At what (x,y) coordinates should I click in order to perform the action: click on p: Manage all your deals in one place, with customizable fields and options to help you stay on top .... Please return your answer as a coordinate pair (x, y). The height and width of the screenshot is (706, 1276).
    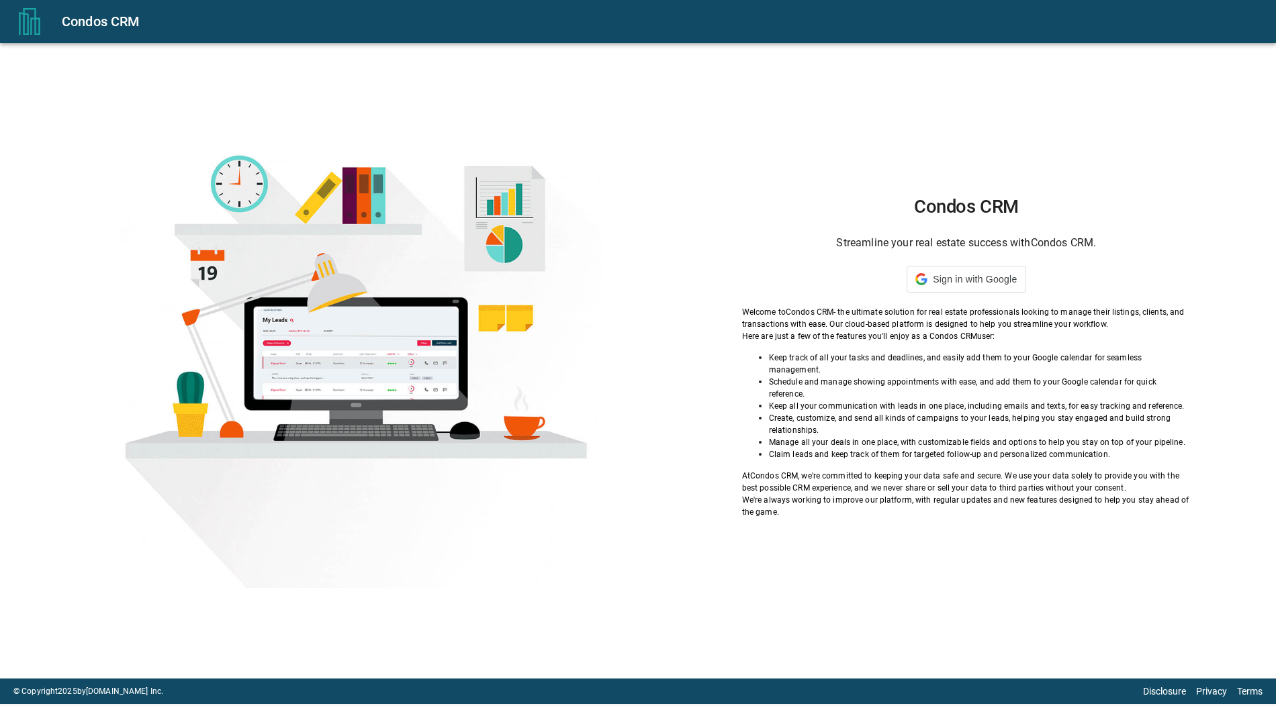
    Looking at the image, I should click on (980, 443).